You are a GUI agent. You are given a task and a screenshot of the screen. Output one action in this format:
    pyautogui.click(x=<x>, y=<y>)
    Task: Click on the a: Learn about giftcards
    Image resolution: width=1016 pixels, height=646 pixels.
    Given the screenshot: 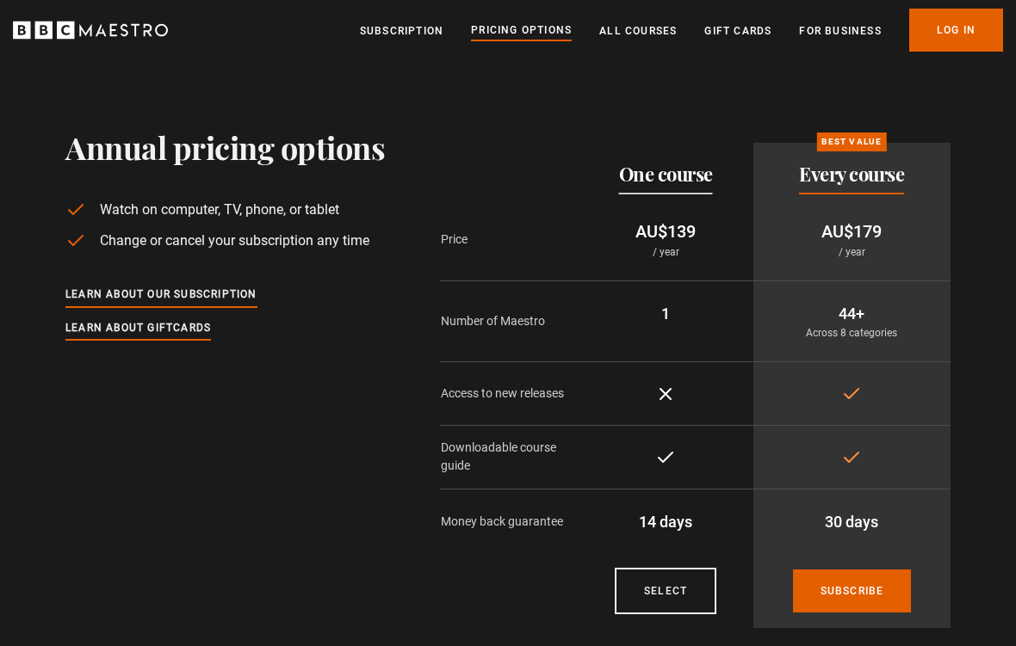 What is the action you would take?
    pyautogui.click(x=138, y=329)
    